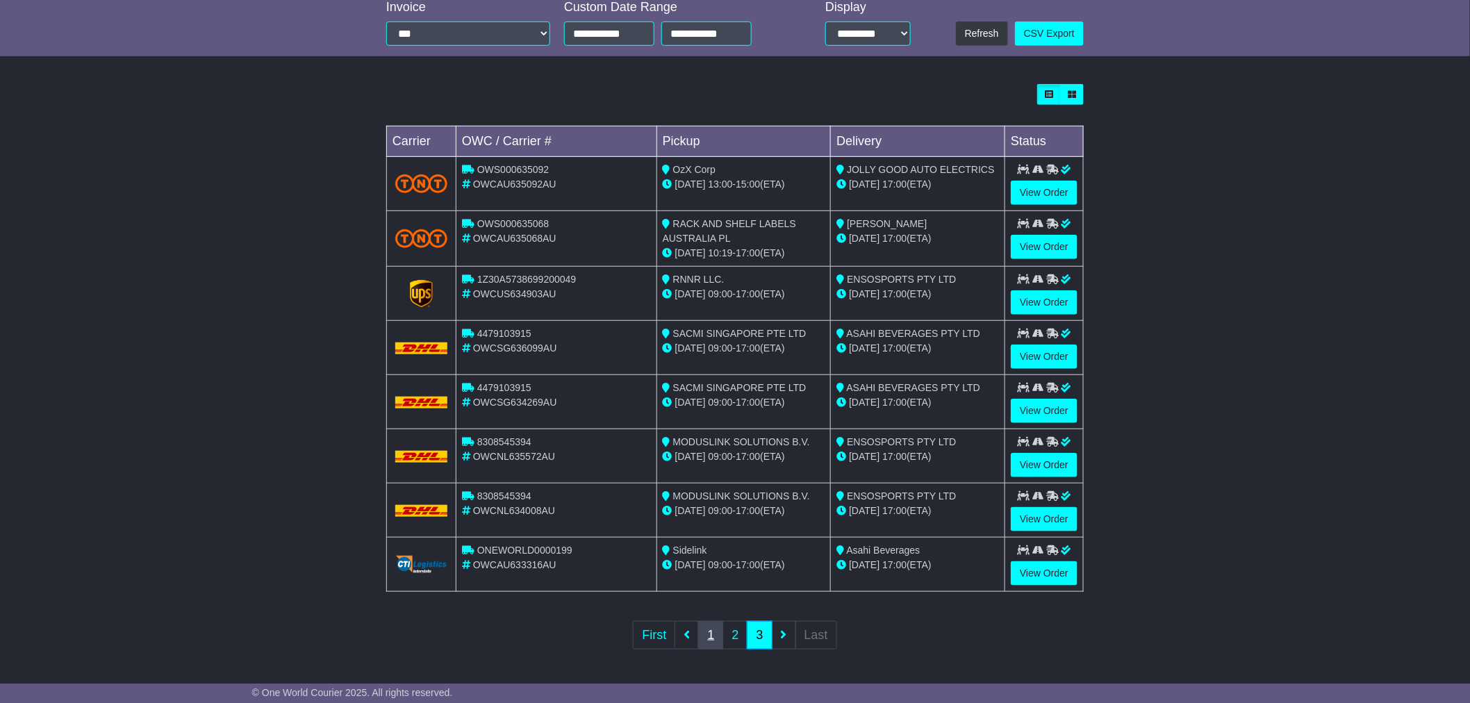  What do you see at coordinates (422, 142) in the screenshot?
I see `td: Carrier` at bounding box center [422, 142].